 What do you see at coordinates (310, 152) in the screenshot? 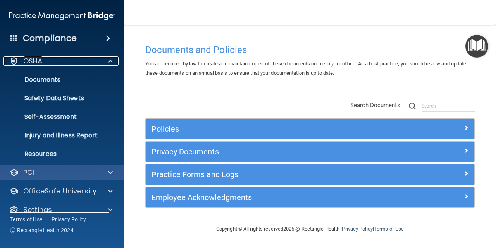
I see `a: Privacy Documents` at bounding box center [310, 152].